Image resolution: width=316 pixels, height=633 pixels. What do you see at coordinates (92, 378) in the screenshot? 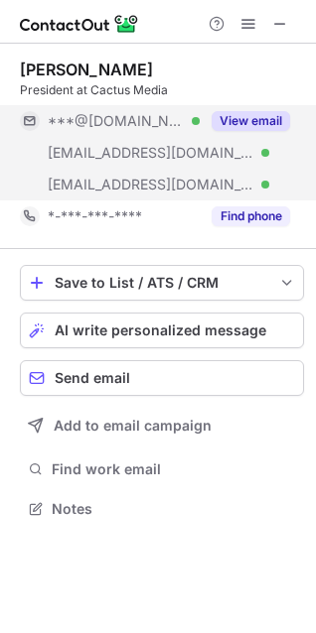
I see `span: Send email` at bounding box center [92, 378].